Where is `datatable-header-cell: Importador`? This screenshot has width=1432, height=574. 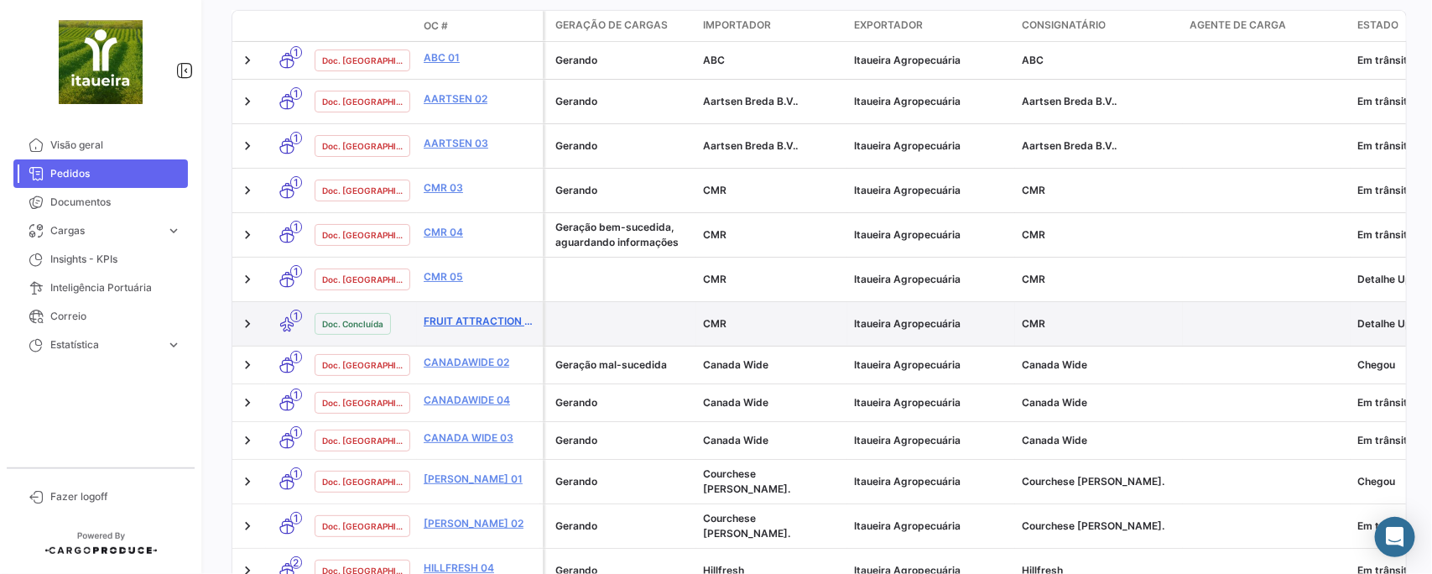 datatable-header-cell: Importador is located at coordinates (772, 26).